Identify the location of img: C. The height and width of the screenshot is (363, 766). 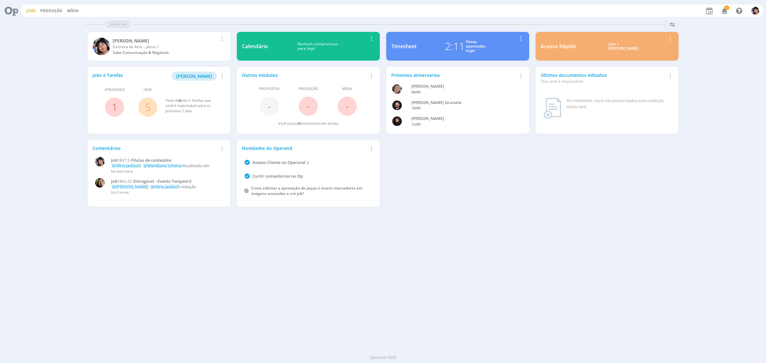
(100, 183).